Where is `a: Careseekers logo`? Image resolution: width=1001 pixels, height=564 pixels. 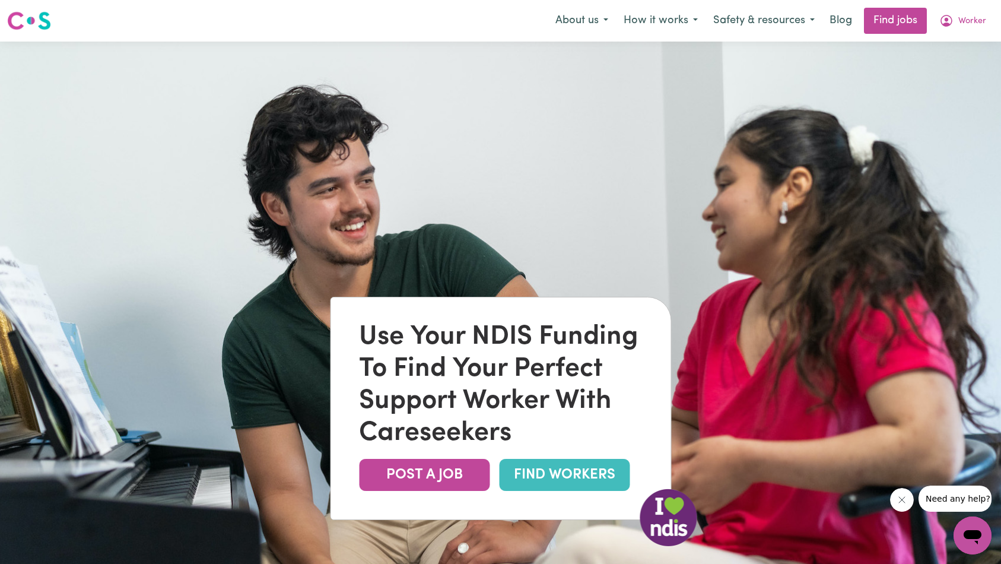
a: Careseekers logo is located at coordinates (29, 21).